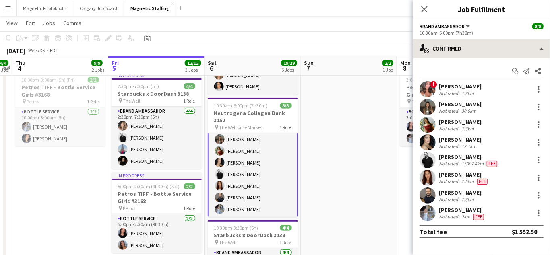 The height and width of the screenshot is (255, 550). What do you see at coordinates (253, 157) in the screenshot?
I see `div: 10:30am-6:00pm (7h30m)8/8Neutrogena Collagen Bank 3152 The Welcome Market1 RoleBrand Ambassador8/...` at bounding box center [253, 157].